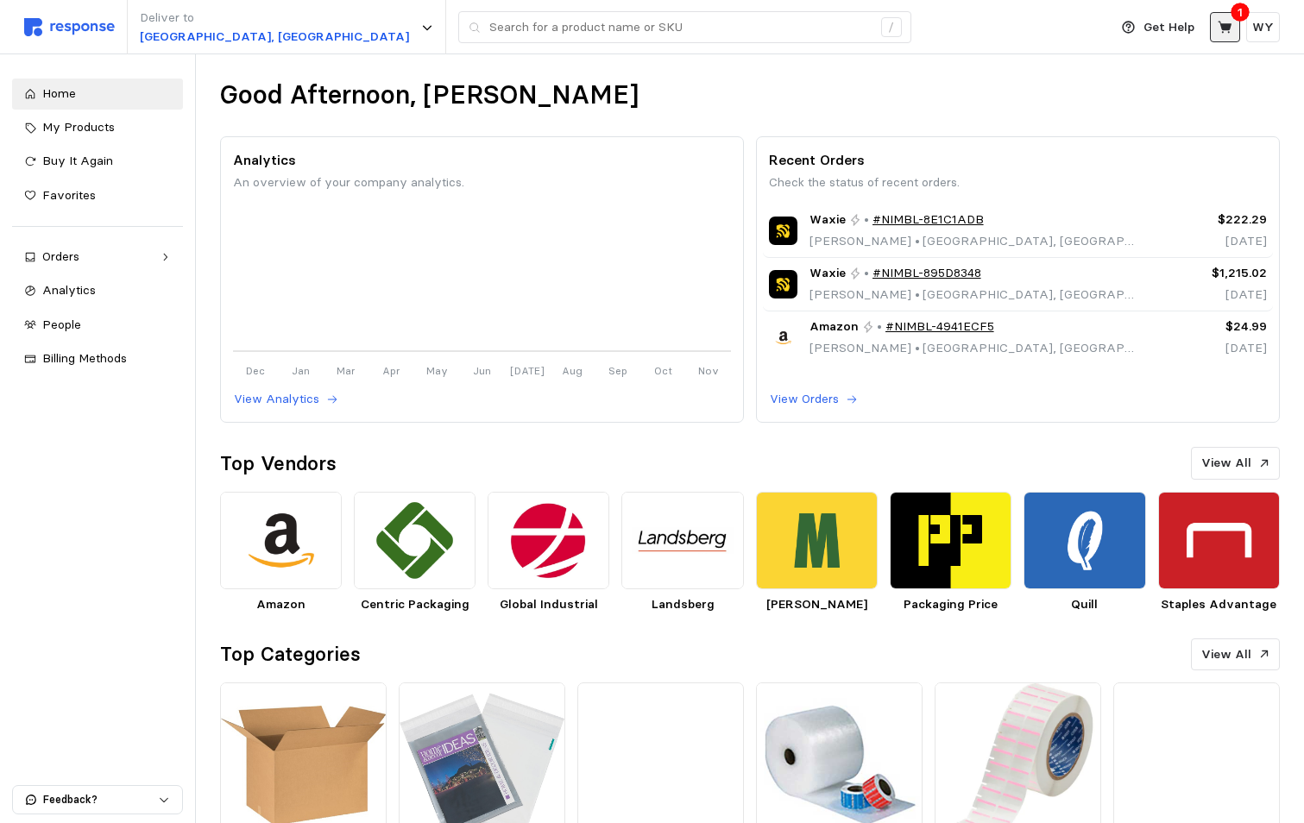 The width and height of the screenshot is (1304, 823). What do you see at coordinates (98, 359) in the screenshot?
I see `a: Billing Methods` at bounding box center [98, 359].